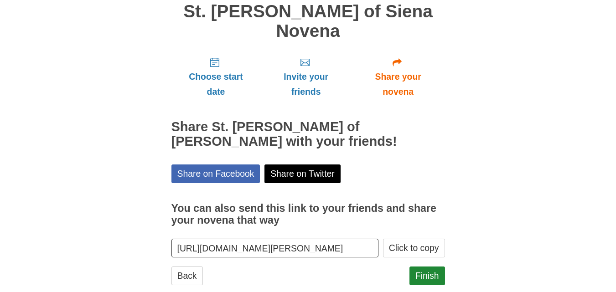  What do you see at coordinates (187, 276) in the screenshot?
I see `a: Back` at bounding box center [187, 276].